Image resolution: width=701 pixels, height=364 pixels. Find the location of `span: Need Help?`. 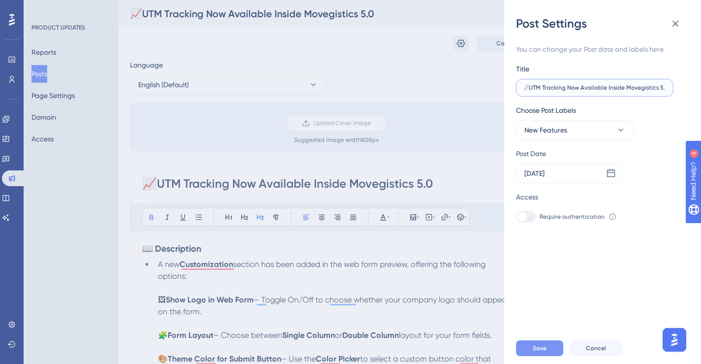

span: Need Help? is located at coordinates (42, 8).